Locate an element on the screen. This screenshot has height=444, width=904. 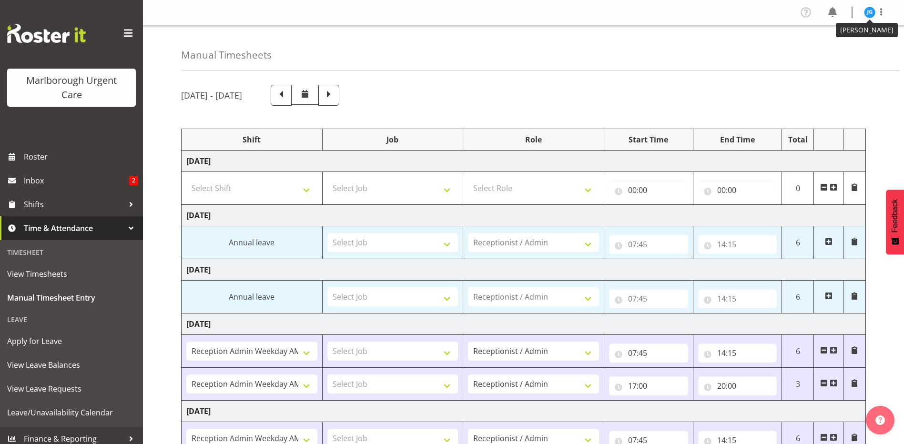
a: View Leave Balances is located at coordinates (71, 365).